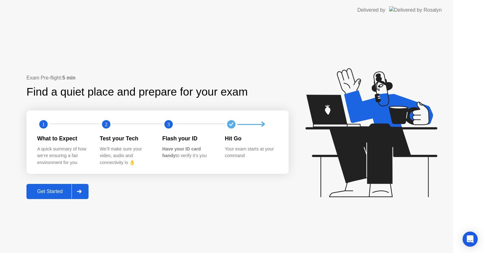 The image size is (484, 253). I want to click on div: Test your Tech, so click(126, 138).